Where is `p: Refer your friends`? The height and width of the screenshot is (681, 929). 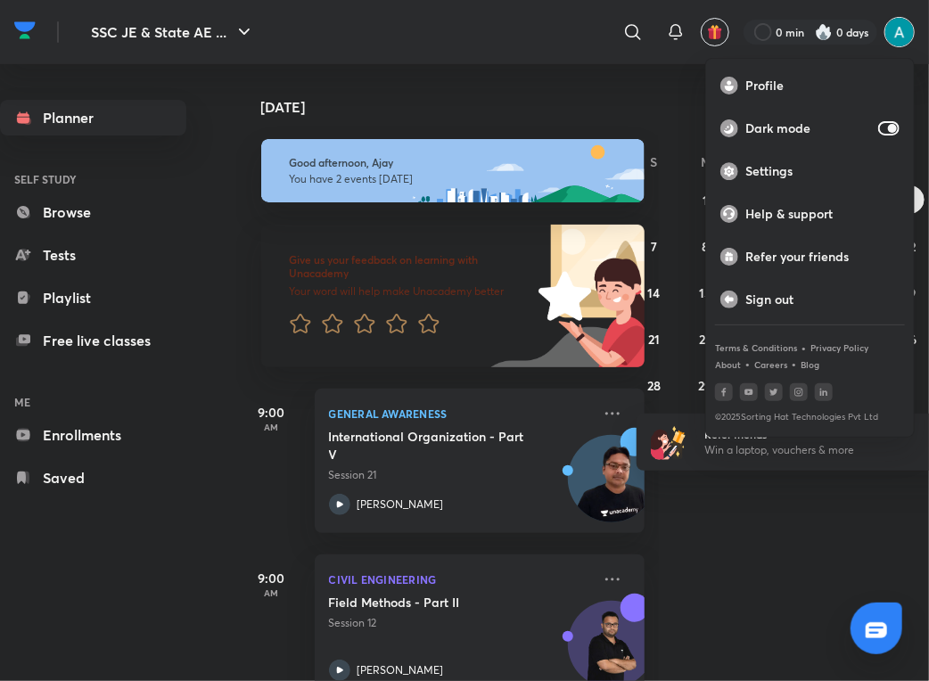
p: Refer your friends is located at coordinates (822, 257).